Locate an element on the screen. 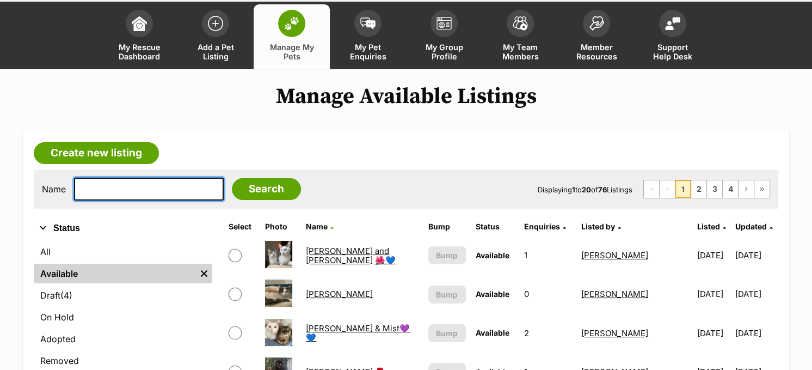  img: member-resources-icon-8e73f808a243e03378d46382f2149f9095a855e16c252ad45f914b54edf8863c.svg is located at coordinates (597, 23).